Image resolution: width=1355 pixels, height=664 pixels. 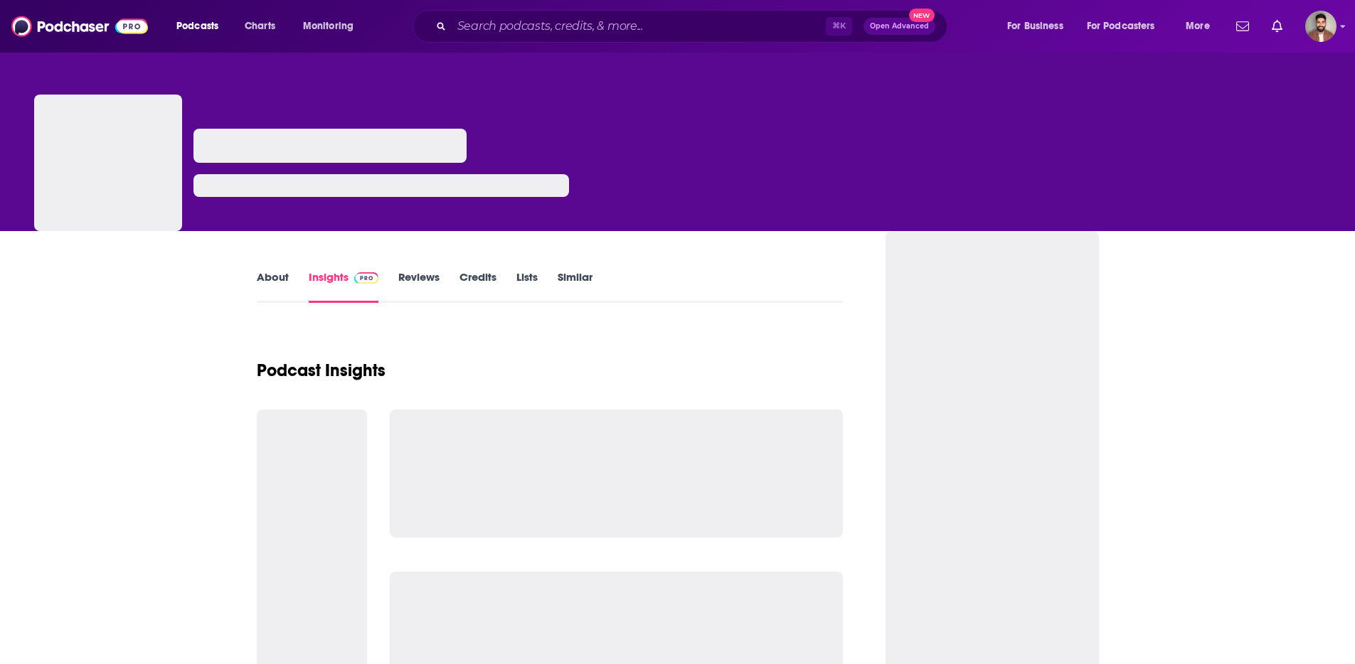 What do you see at coordinates (260, 26) in the screenshot?
I see `a: Charts` at bounding box center [260, 26].